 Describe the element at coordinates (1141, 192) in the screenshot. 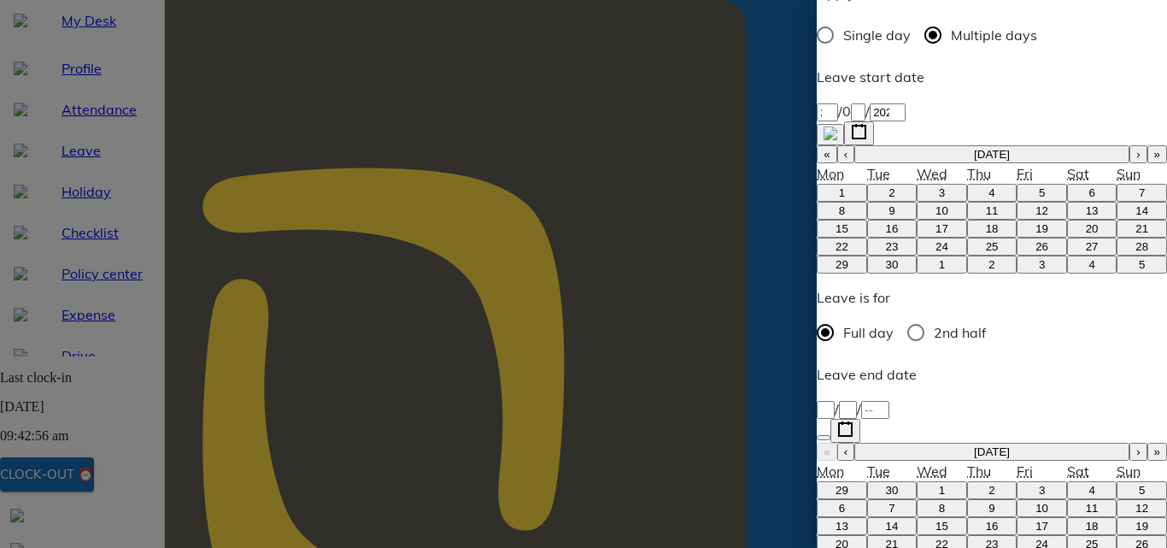

I see `abbr: September 7, 2025` at that location.